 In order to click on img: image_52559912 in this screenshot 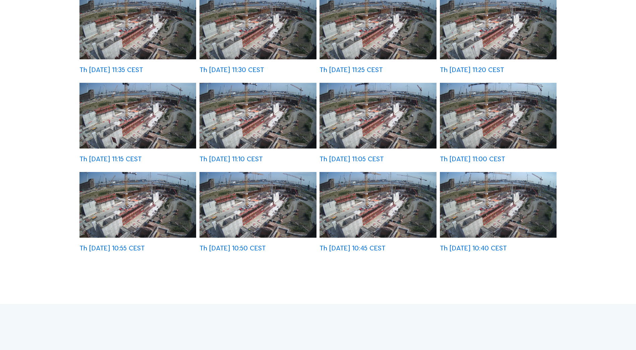, I will do `click(498, 205)`.